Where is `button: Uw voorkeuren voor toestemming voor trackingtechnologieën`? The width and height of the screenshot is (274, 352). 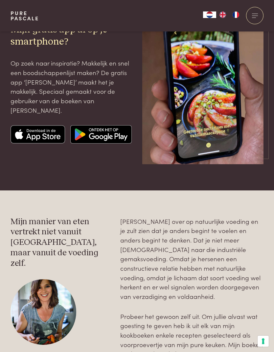 button: Uw voorkeuren voor toestemming voor trackingtechnologieën is located at coordinates (263, 341).